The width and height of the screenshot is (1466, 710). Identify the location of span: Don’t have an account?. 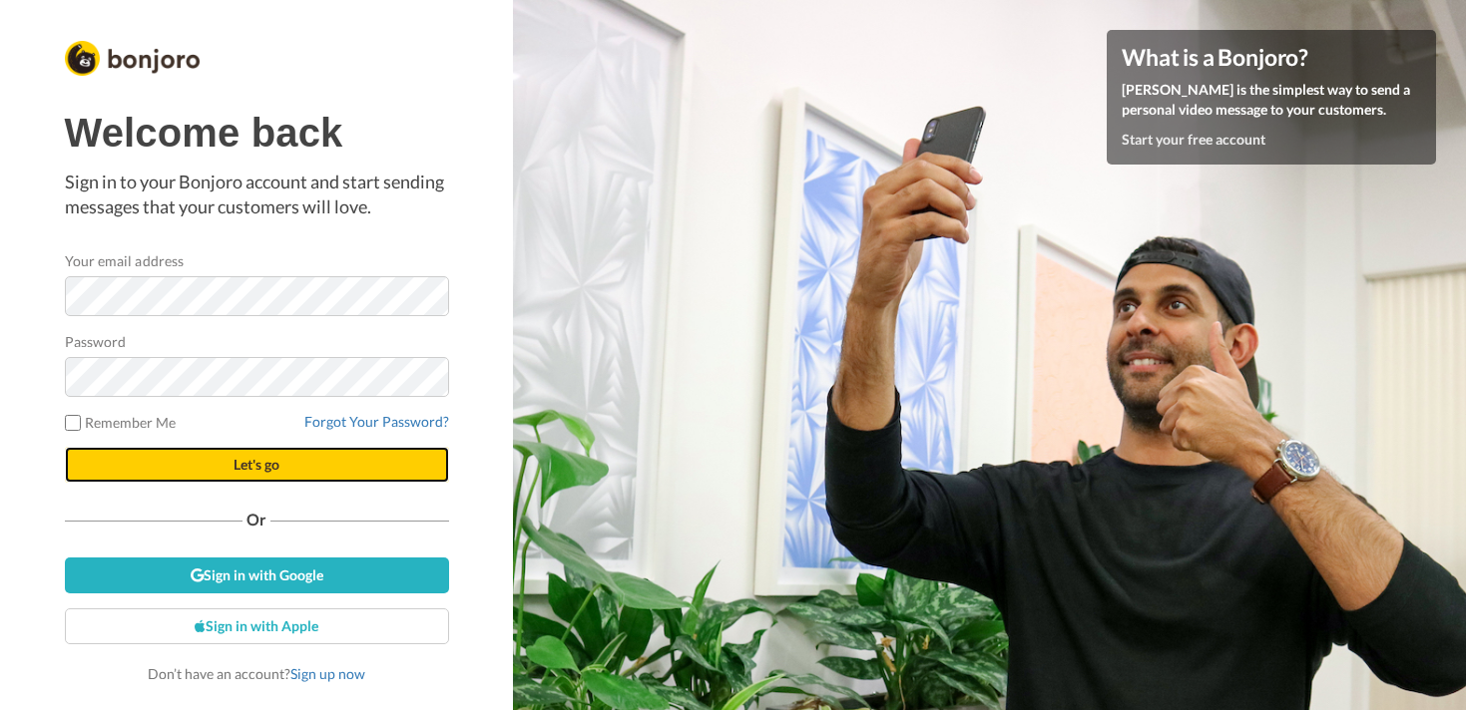
(256, 674).